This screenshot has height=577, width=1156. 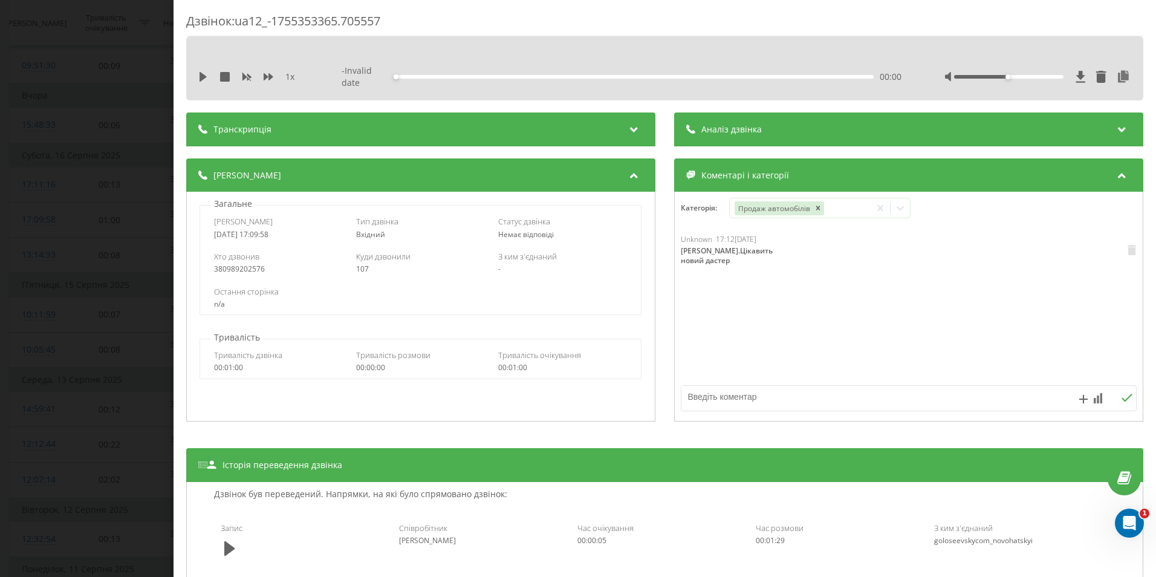 I want to click on span: - Invalid date, so click(x=369, y=76).